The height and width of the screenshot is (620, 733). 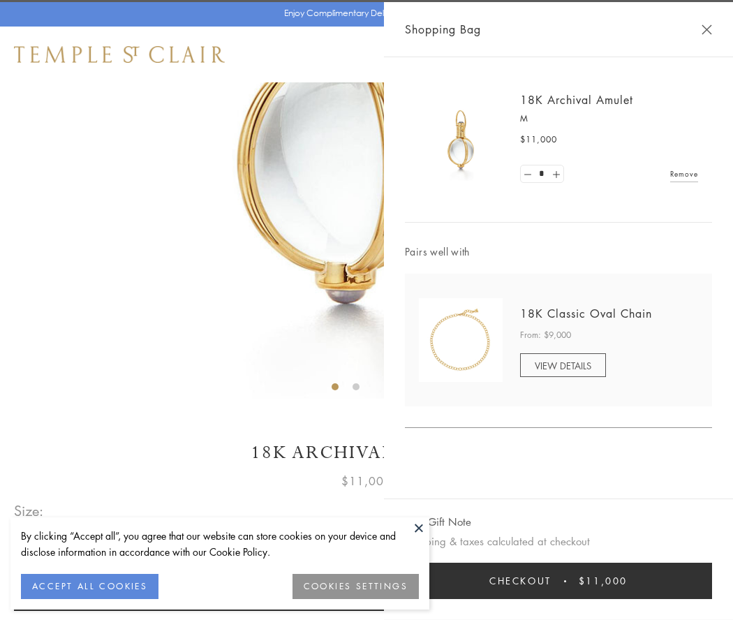 What do you see at coordinates (586, 313) in the screenshot?
I see `a: 18K Classic Oval Chain` at bounding box center [586, 313].